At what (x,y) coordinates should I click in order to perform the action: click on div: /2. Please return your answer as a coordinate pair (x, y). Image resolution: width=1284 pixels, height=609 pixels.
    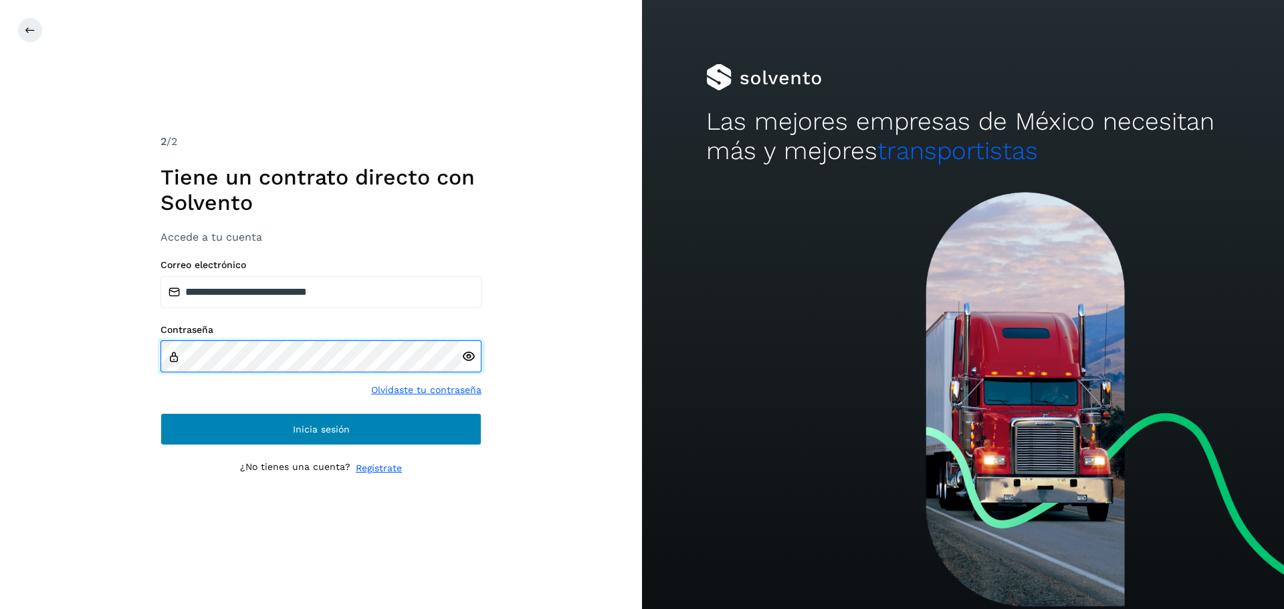
    Looking at the image, I should click on (321, 142).